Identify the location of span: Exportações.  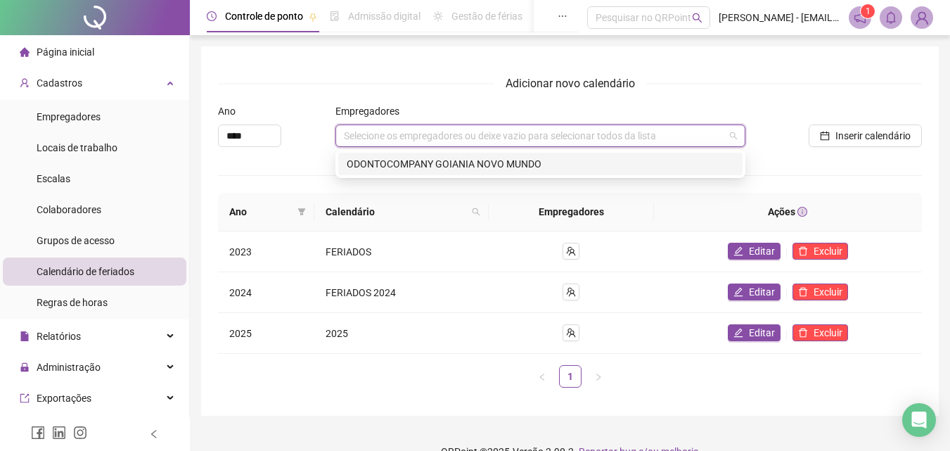
(64, 398).